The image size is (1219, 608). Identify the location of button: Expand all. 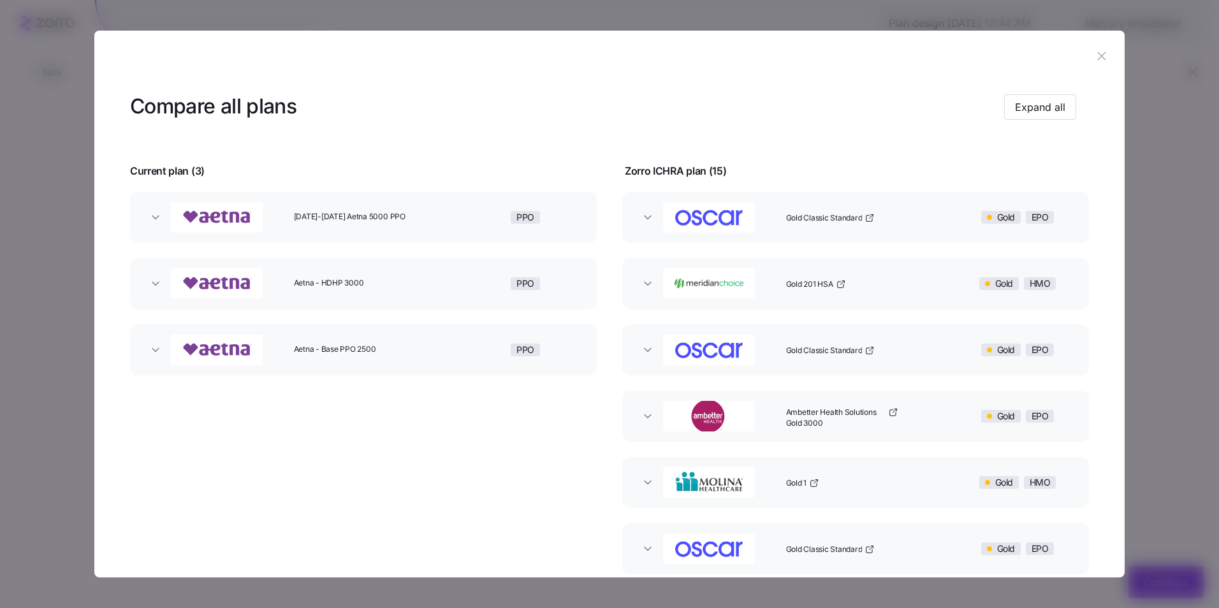
(1040, 107).